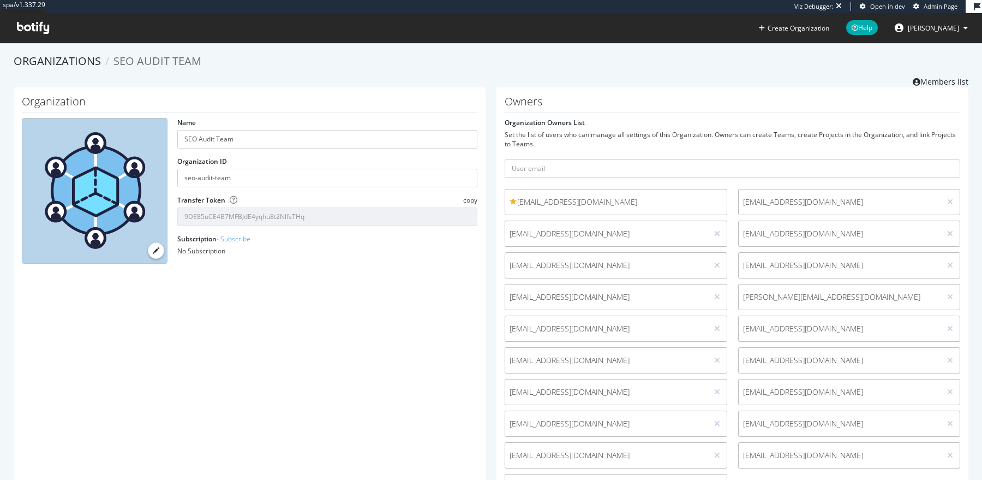 The image size is (982, 480). What do you see at coordinates (941, 6) in the screenshot?
I see `span: Admin Page` at bounding box center [941, 6].